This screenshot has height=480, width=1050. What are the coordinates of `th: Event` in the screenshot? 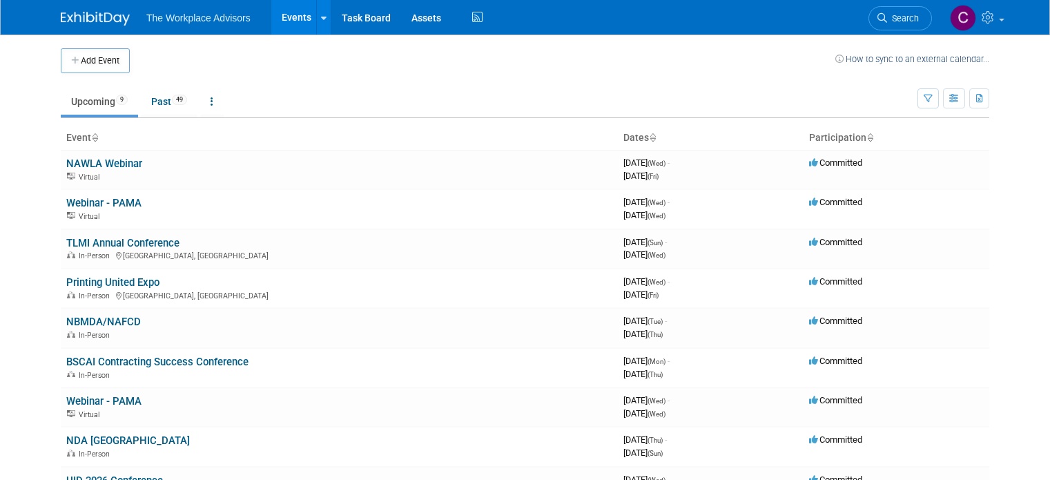 It's located at (339, 138).